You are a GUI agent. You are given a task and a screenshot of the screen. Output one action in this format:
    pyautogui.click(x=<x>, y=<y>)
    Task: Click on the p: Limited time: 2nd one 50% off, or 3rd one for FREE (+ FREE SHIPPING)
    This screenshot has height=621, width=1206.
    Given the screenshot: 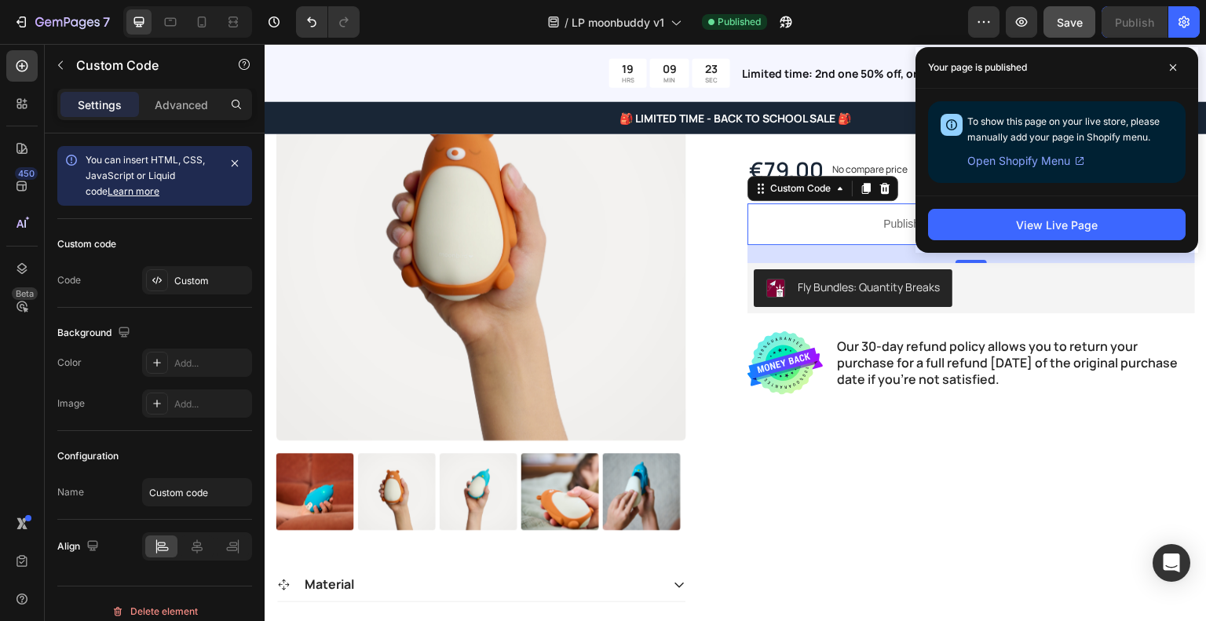 What is the action you would take?
    pyautogui.click(x=709, y=28)
    